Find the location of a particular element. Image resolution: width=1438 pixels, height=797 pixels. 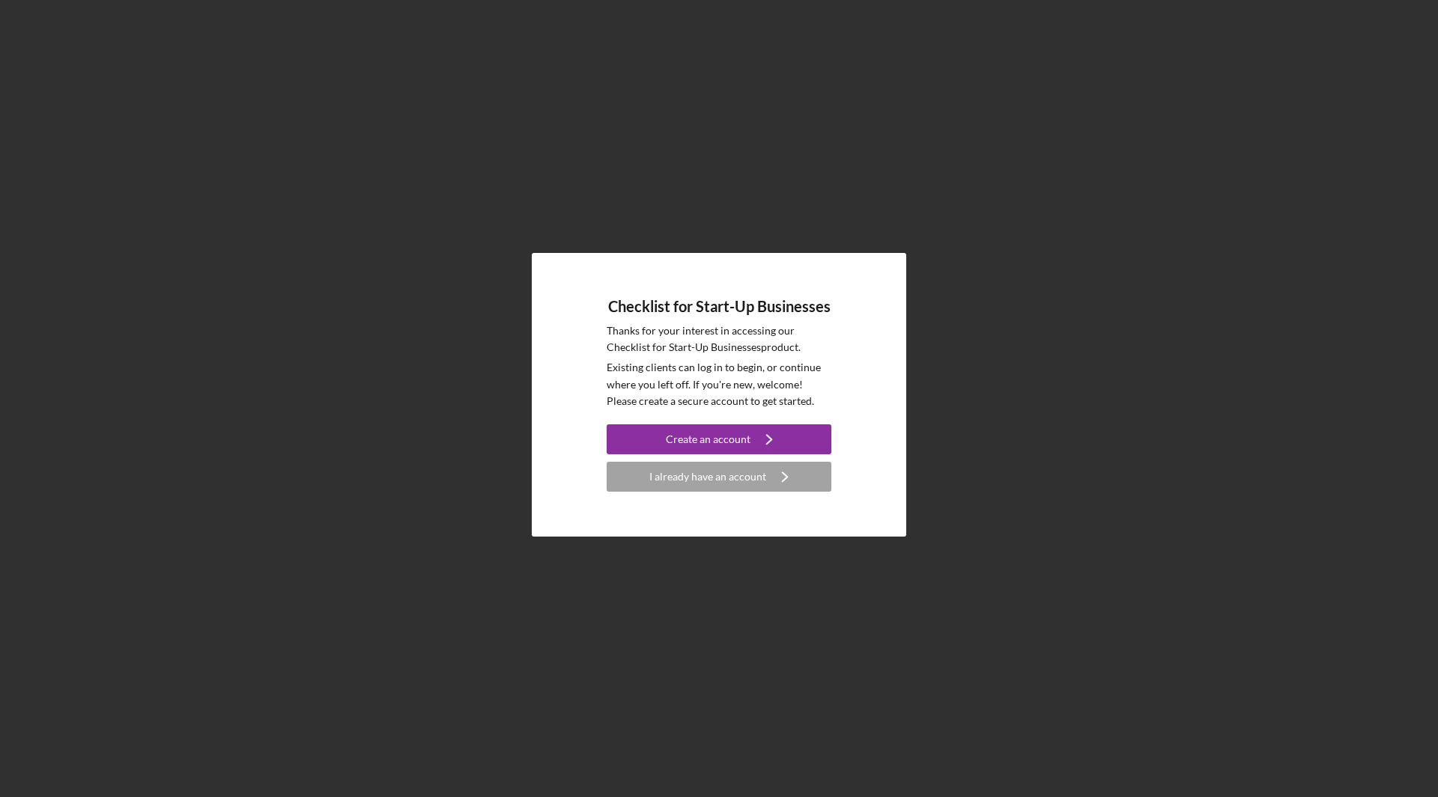

p: Existing clients can log in to begin, or continue where you left off. If you're new, welcome! Ple... is located at coordinates (719, 384).